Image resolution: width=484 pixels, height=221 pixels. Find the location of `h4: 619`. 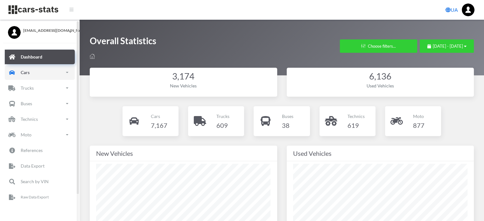

h4: 619 is located at coordinates (356, 125).